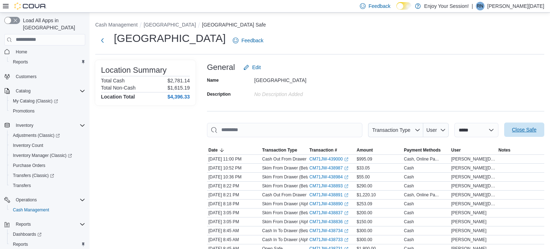  Describe the element at coordinates (285, 130) in the screenshot. I see `input: This is a search bar. As you type, the results lower in the page will automatically filter.` at that location.